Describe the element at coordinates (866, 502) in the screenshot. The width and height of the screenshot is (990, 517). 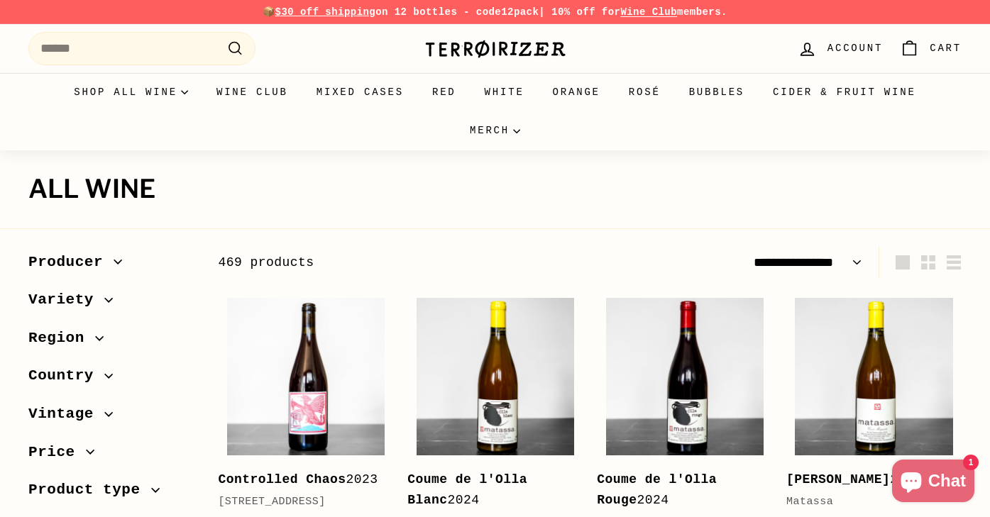
I see `div: Matassa` at that location.